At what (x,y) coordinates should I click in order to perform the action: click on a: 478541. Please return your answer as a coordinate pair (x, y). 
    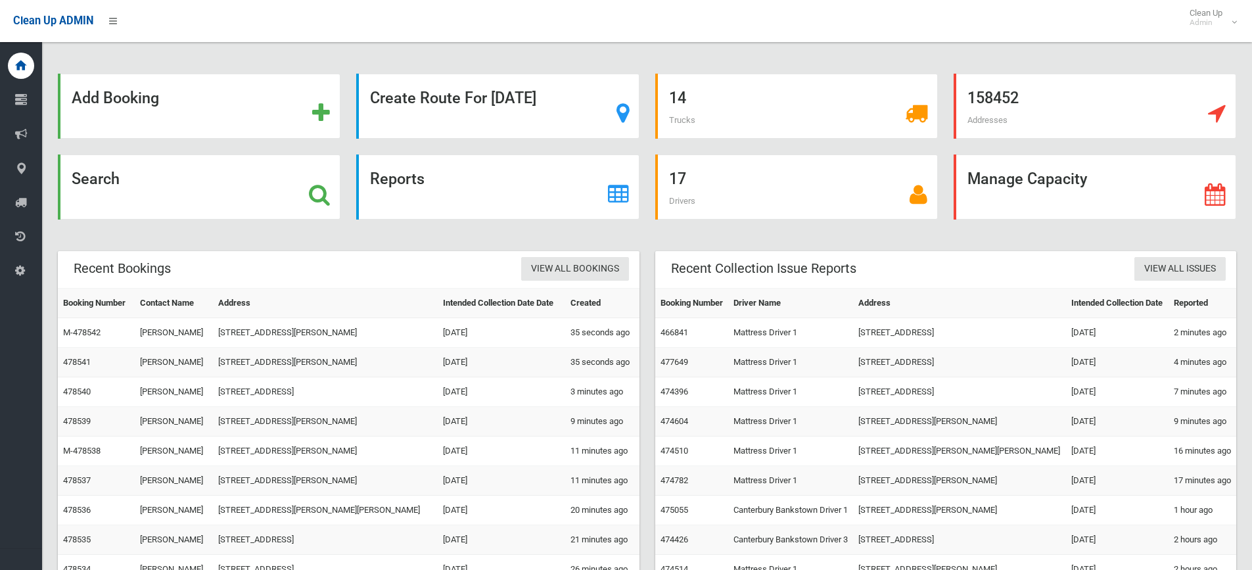
    Looking at the image, I should click on (77, 361).